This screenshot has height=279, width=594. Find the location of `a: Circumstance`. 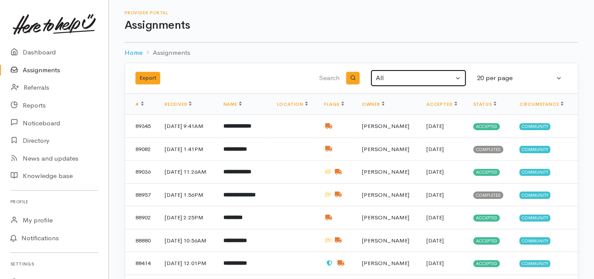

a: Circumstance is located at coordinates (541, 104).